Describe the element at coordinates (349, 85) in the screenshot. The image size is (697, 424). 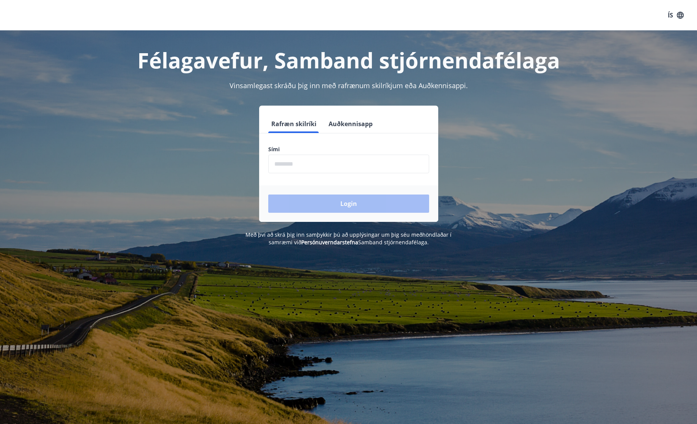
I see `span: Vinsamlegast skráðu þig inn með rafrænum skilríkjum eða Auðkennisappi.` at that location.